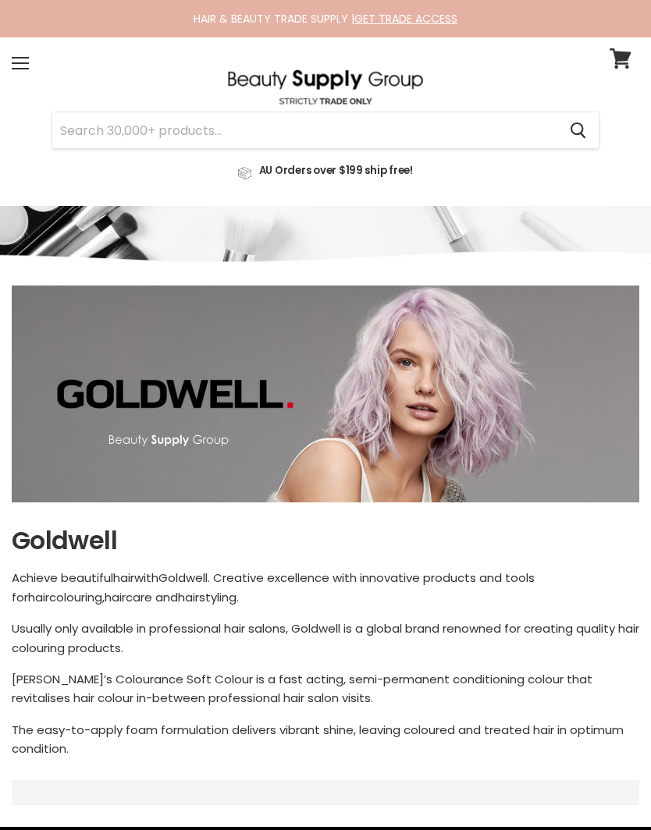 The image size is (651, 830). What do you see at coordinates (218, 597) in the screenshot?
I see `span: styling.` at bounding box center [218, 597].